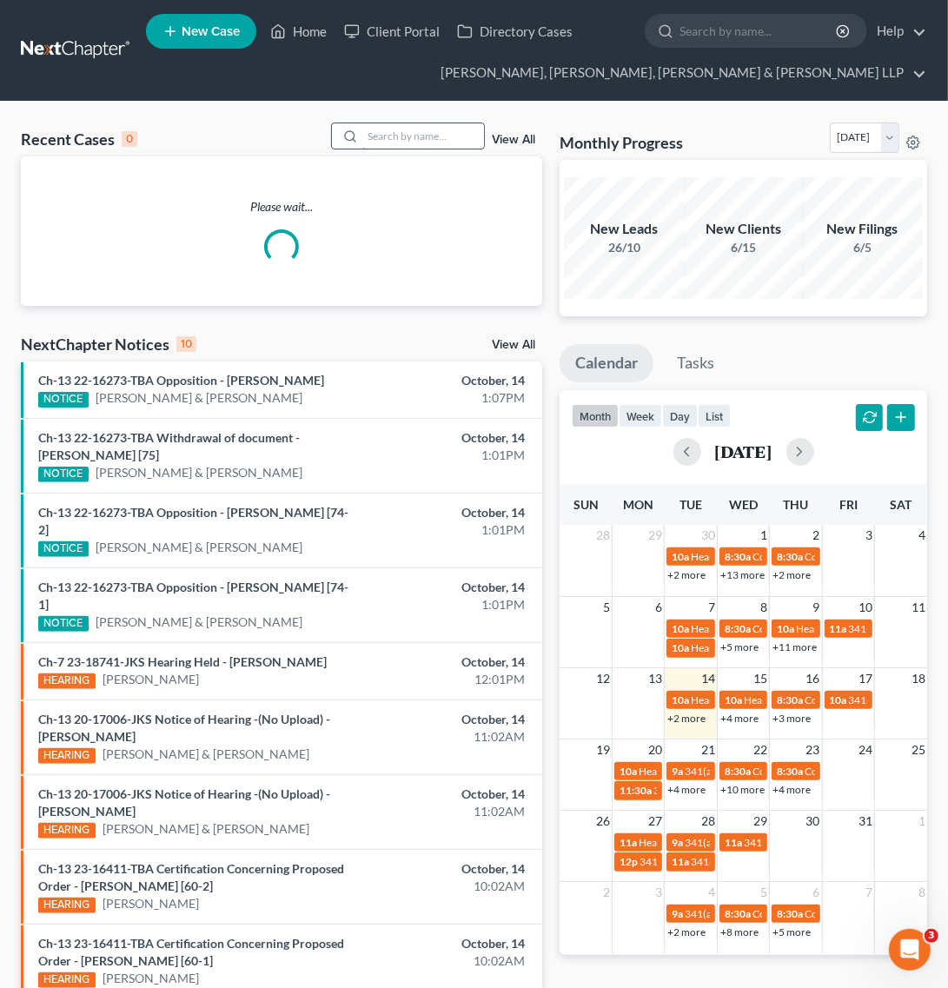  I want to click on input: Search by name..., so click(759, 30).